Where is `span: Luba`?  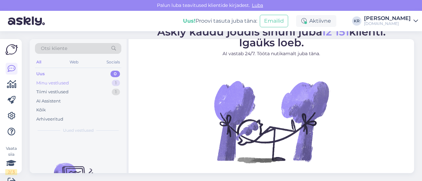
span: Luba is located at coordinates (257, 5).